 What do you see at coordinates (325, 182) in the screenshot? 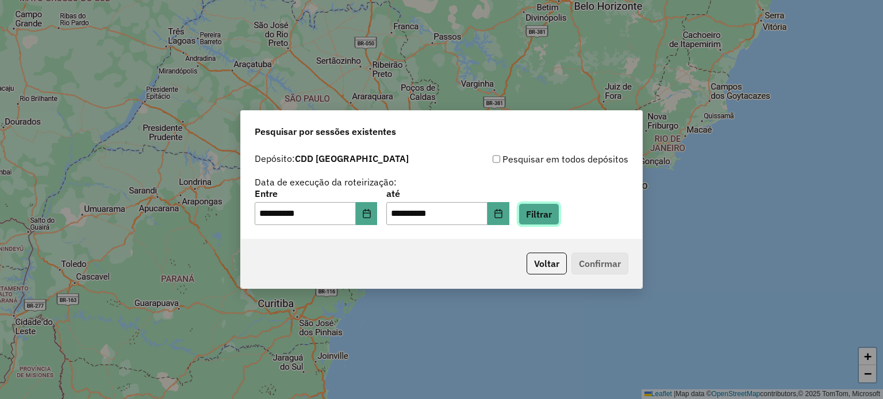
I see `label: Data de execução da roteirização:` at bounding box center [325, 182].